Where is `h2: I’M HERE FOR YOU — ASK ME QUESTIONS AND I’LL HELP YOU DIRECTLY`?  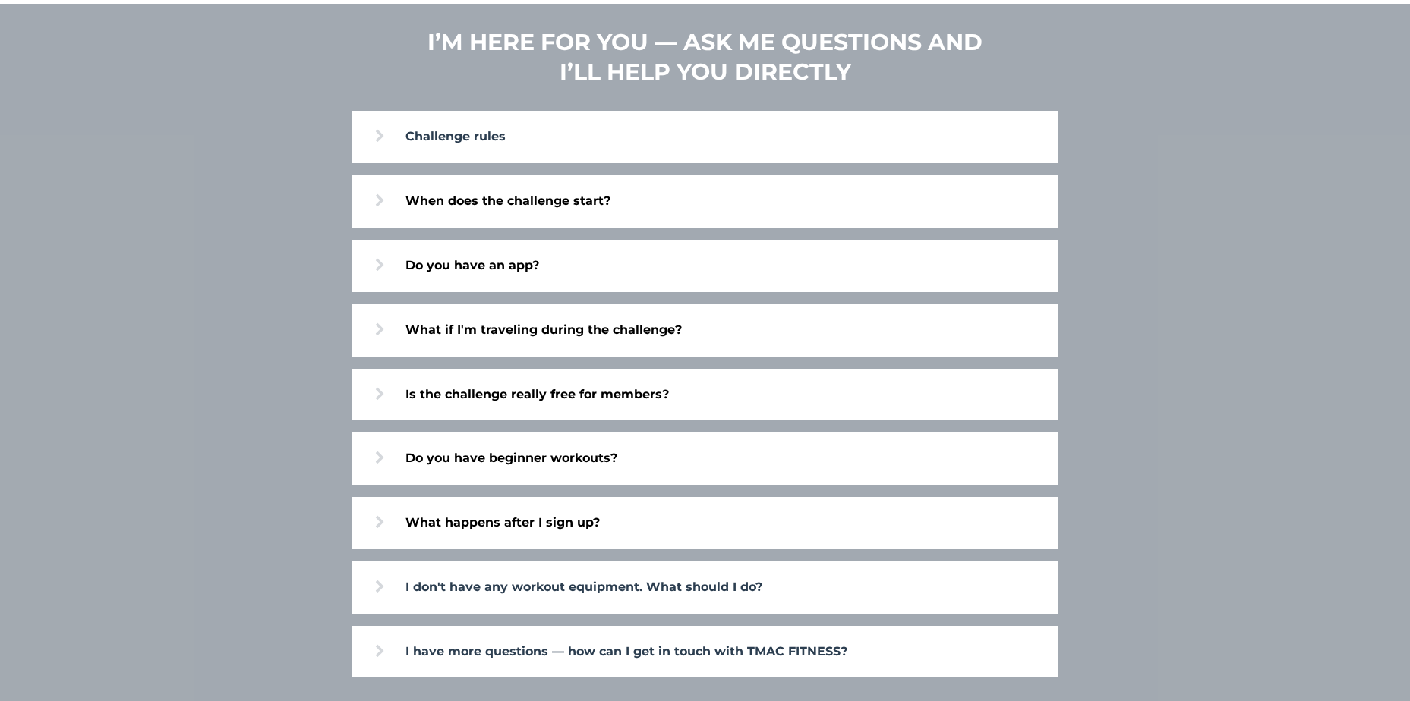 h2: I’M HERE FOR YOU — ASK ME QUESTIONS AND I’LL HELP YOU DIRECTLY is located at coordinates (704, 57).